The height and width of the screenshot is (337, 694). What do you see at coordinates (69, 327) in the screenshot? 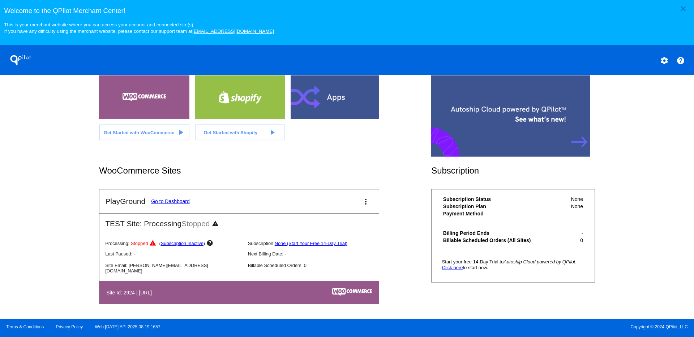
I see `a: Privacy Policy` at bounding box center [69, 327].